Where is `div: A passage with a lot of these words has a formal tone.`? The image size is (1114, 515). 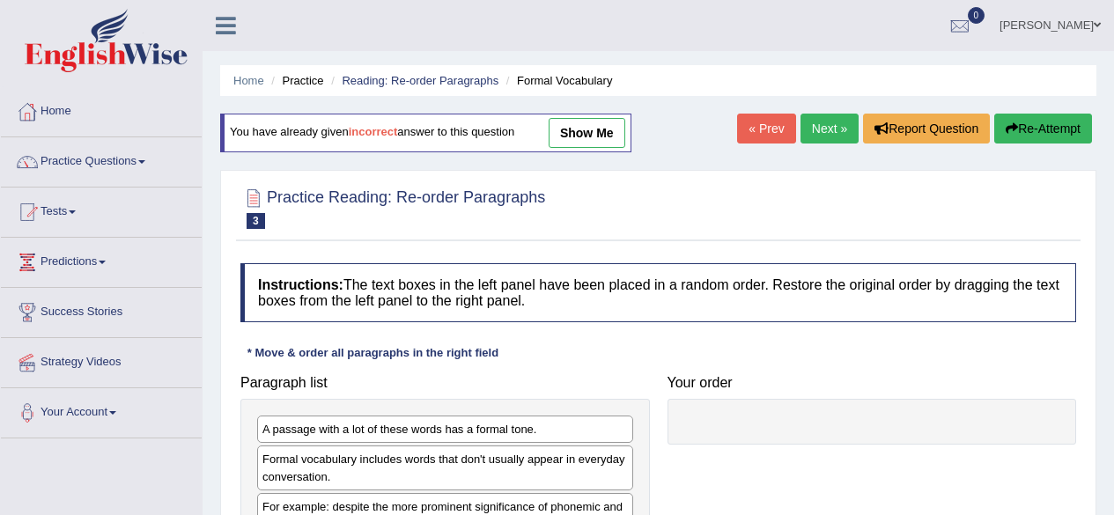 div: A passage with a lot of these words has a formal tone. is located at coordinates (445, 429).